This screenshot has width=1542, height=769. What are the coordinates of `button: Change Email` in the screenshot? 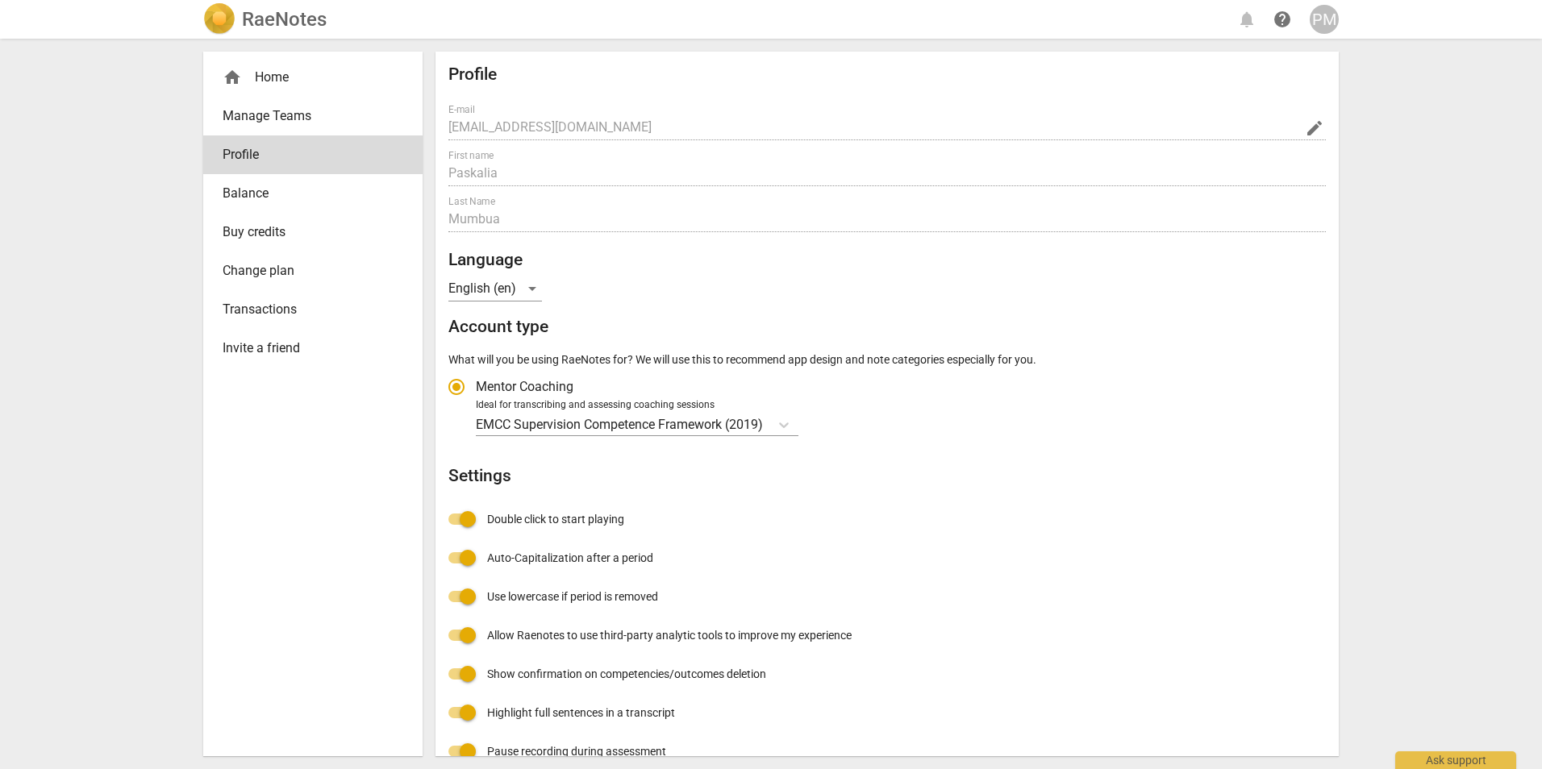 It's located at (1314, 128).